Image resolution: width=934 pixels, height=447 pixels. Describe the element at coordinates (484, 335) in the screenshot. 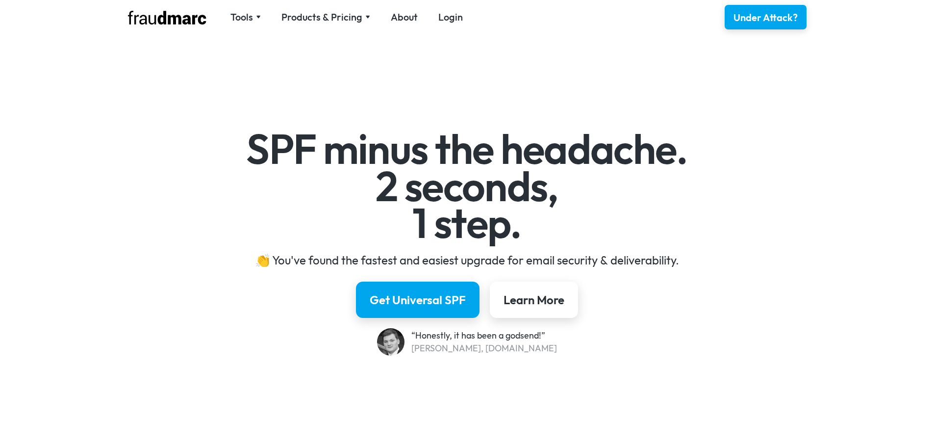

I see `div: “Honestly, it has been a godsend!”` at that location.